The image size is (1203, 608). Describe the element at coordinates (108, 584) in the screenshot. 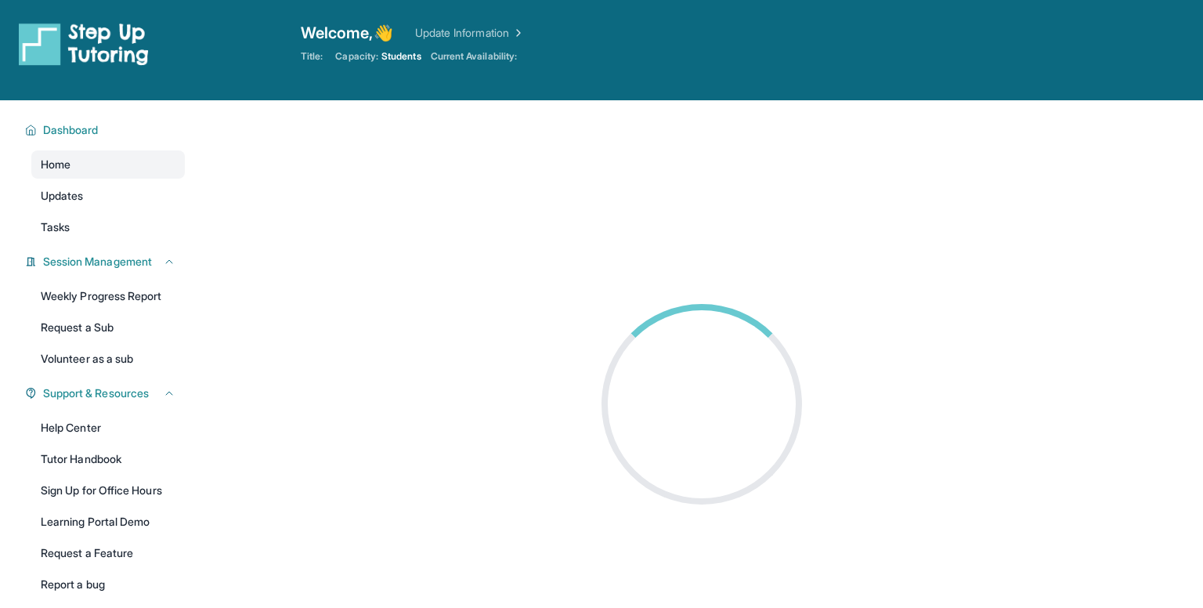

I see `a: Report a bug` at that location.